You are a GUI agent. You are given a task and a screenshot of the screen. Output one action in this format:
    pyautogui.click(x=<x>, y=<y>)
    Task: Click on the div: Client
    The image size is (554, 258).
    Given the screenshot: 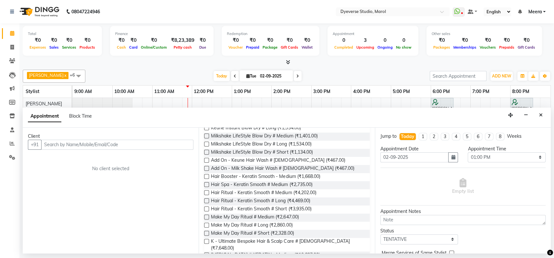 What is the action you would take?
    pyautogui.click(x=111, y=136)
    